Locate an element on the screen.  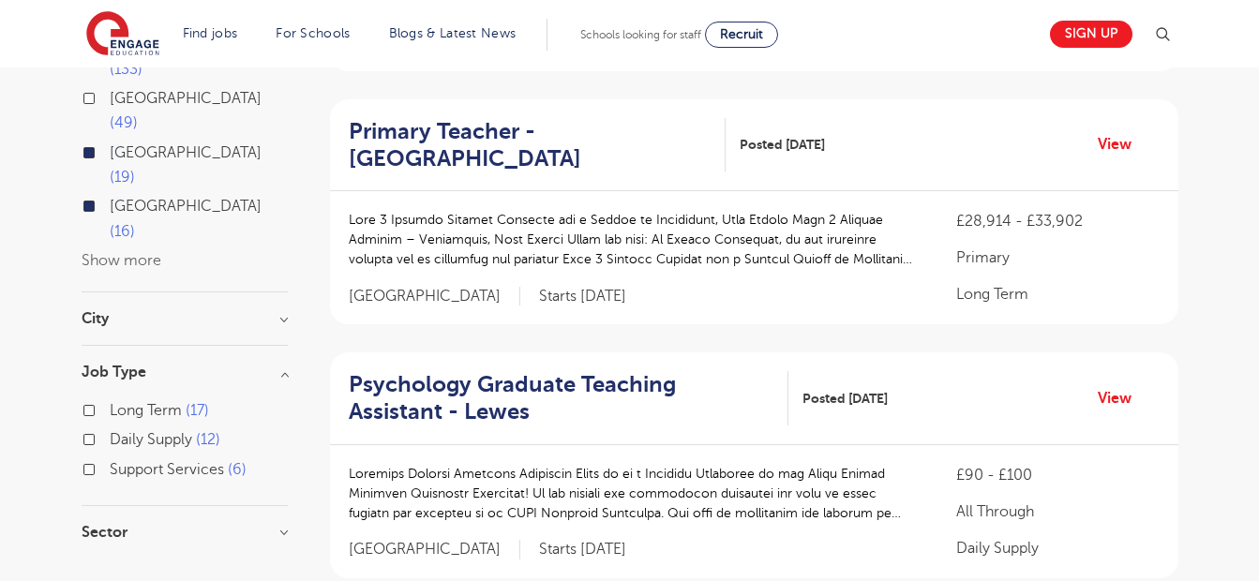
input: Long Term 17 is located at coordinates (115, 408).